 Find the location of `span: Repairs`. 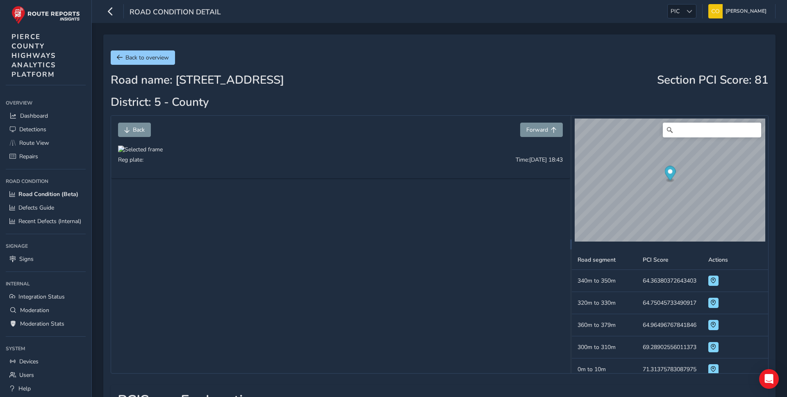

span: Repairs is located at coordinates (29, 156).